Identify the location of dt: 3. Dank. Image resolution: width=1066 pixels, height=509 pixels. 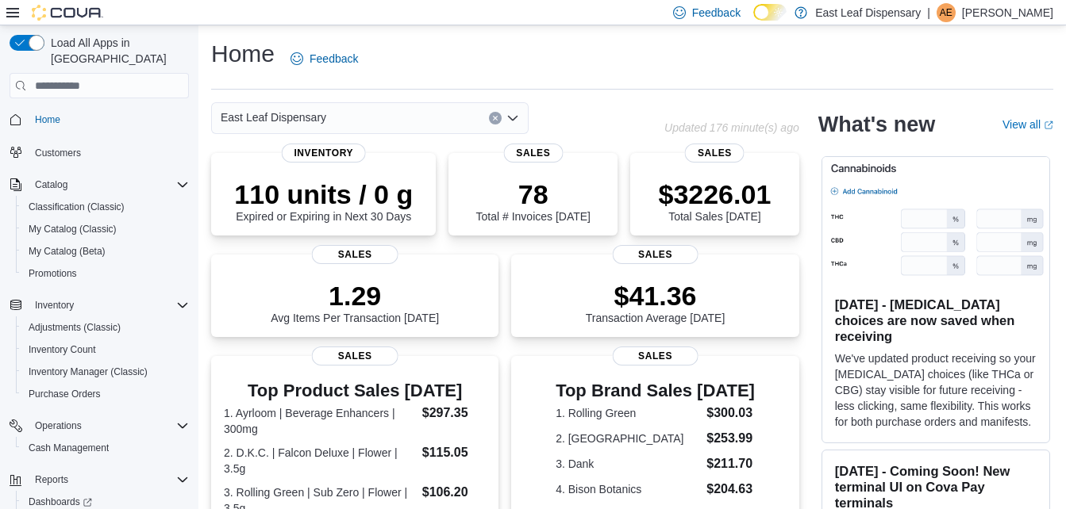
(628, 464).